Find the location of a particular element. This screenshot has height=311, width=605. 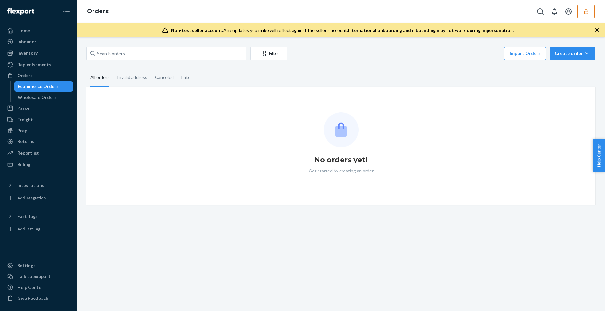

div: Wholesale Orders is located at coordinates (37, 97).